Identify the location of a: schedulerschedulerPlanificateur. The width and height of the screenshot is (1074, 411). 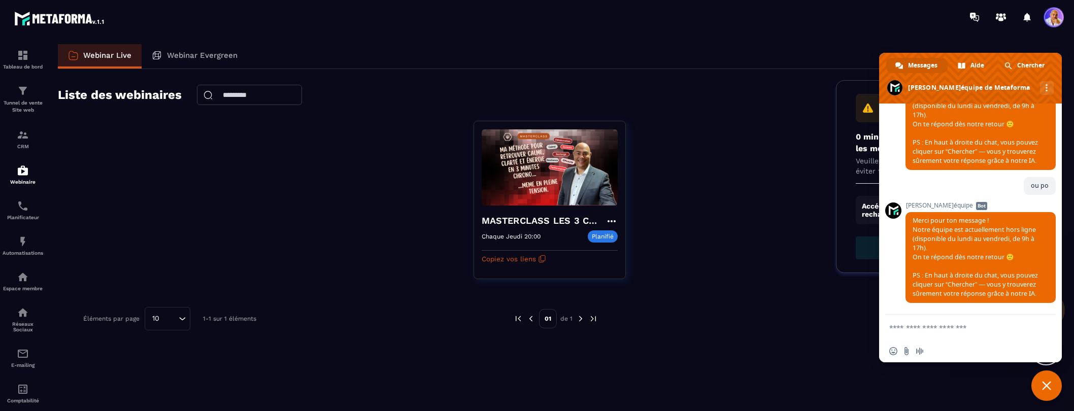
(23, 210).